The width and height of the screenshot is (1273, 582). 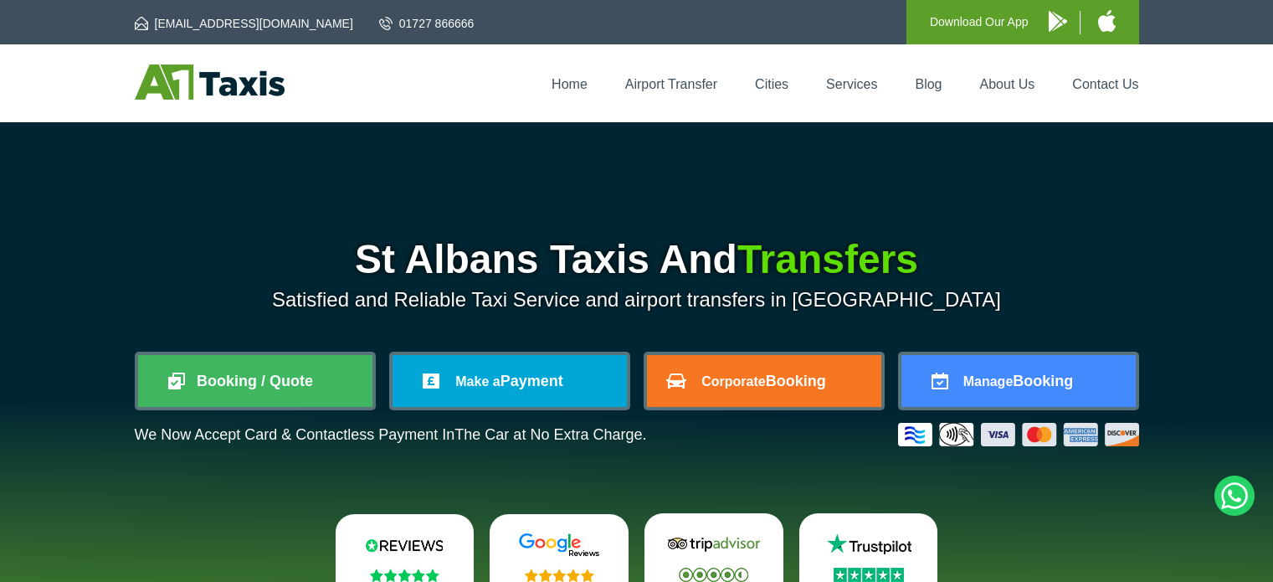 I want to click on img: Reviews.io, so click(x=404, y=545).